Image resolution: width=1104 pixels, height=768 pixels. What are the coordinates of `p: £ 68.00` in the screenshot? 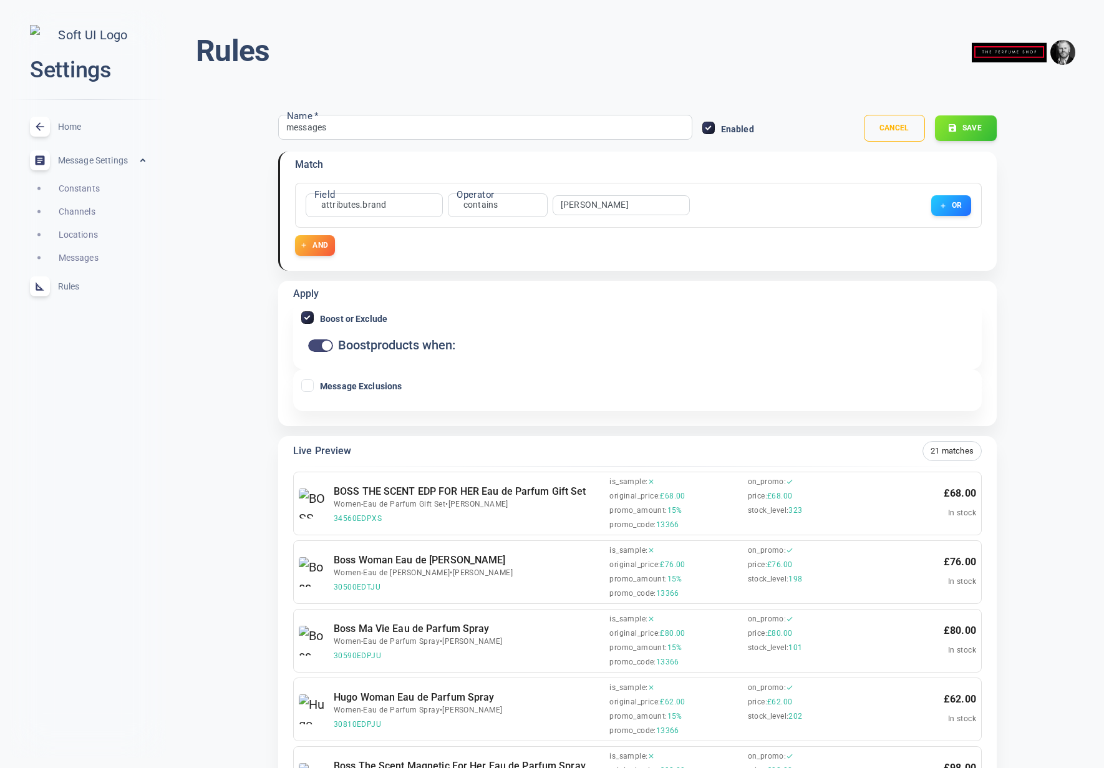 It's located at (960, 493).